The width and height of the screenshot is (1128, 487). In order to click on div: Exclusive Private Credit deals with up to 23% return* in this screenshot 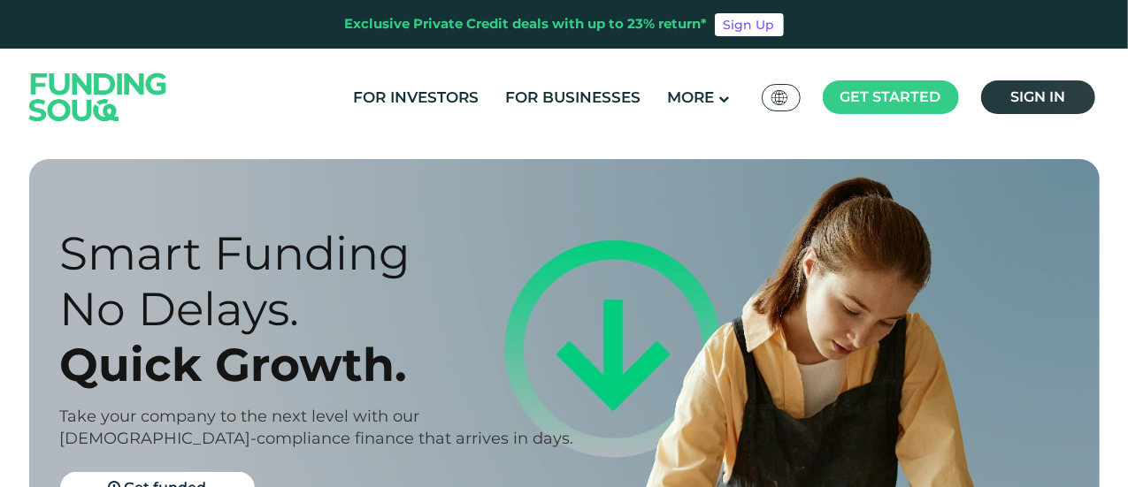, I will do `click(526, 24)`.